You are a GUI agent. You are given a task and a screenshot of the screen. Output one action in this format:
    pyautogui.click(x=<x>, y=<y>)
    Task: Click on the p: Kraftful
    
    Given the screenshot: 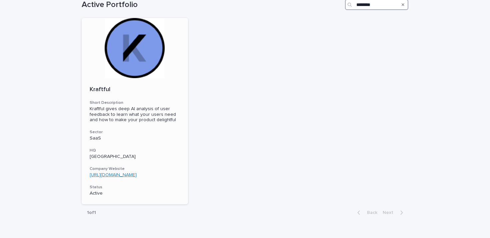 What is the action you would take?
    pyautogui.click(x=135, y=90)
    